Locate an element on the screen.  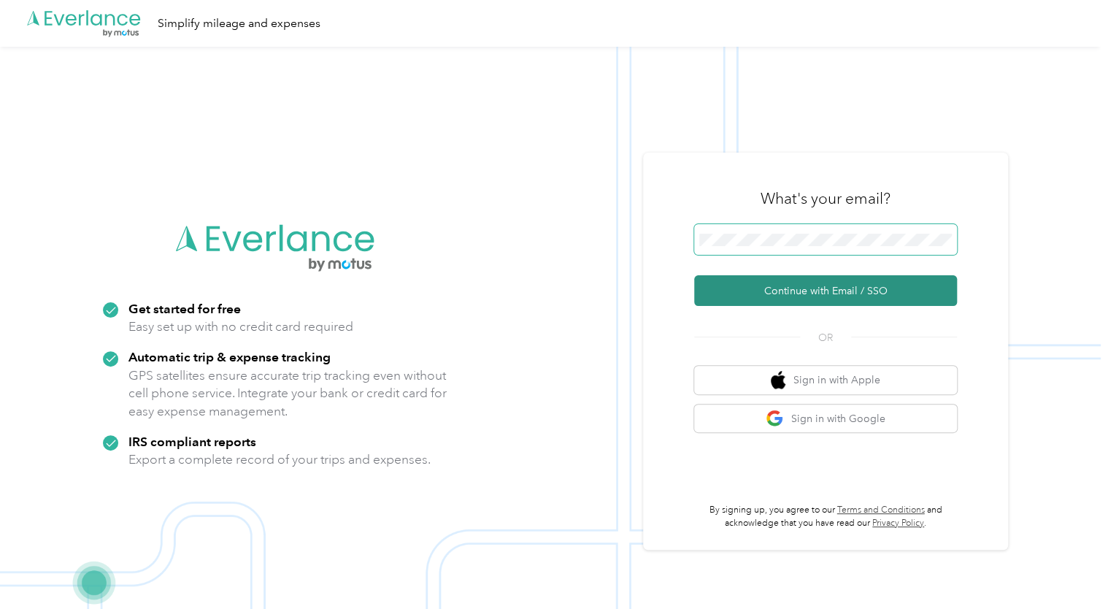
strong: IRS compliant reports is located at coordinates (192, 441).